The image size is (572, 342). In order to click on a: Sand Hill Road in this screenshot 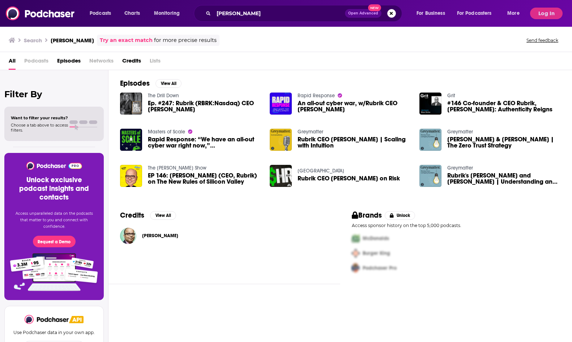, I will do `click(321, 171)`.